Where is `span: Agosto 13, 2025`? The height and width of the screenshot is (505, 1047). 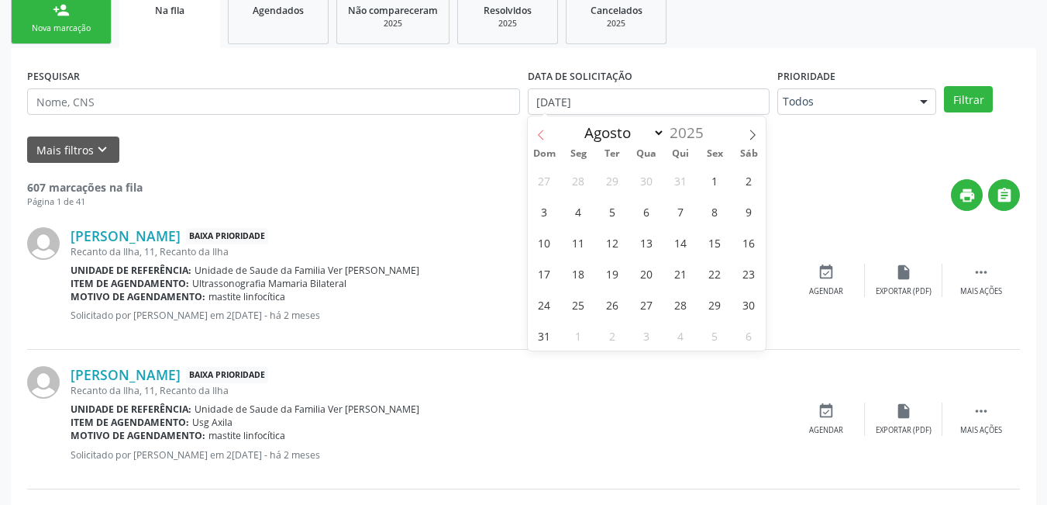
span: Agosto 13, 2025 is located at coordinates (646, 242).